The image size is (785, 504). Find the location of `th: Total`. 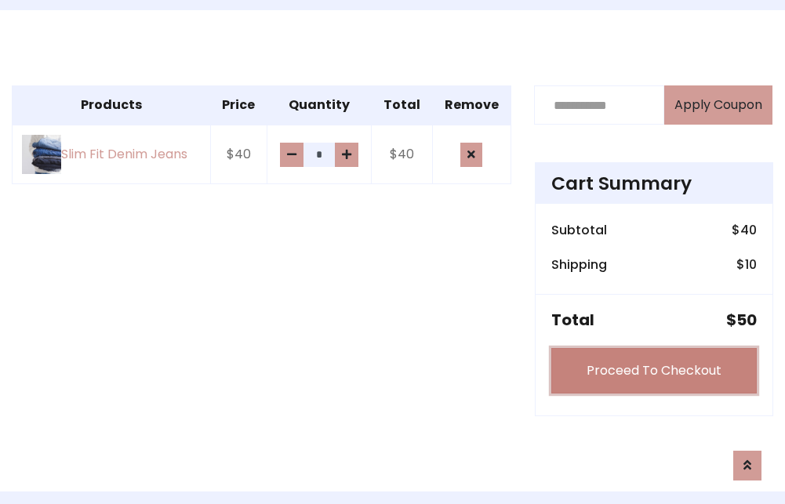

th: Total is located at coordinates (401, 106).